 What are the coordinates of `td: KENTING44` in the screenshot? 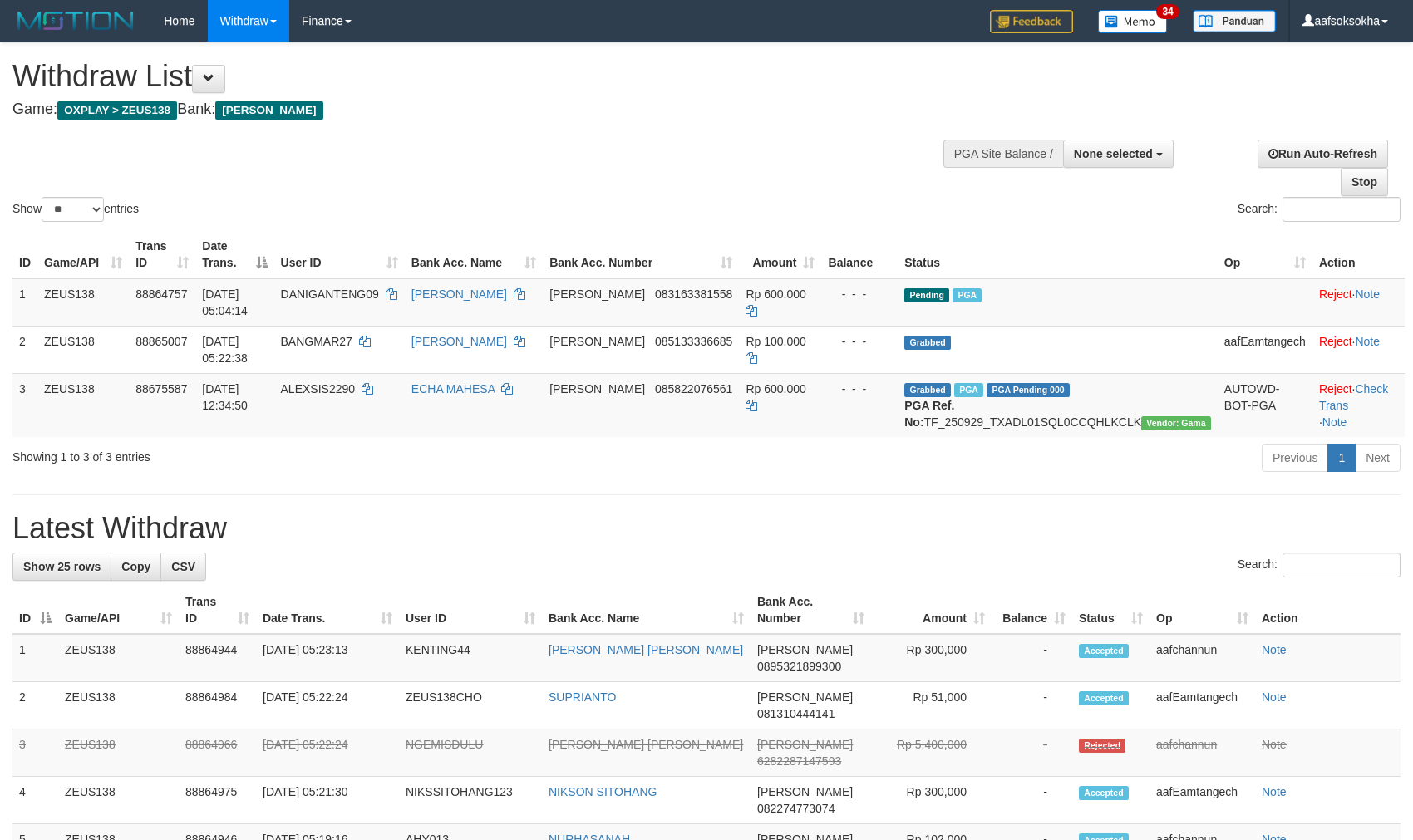 It's located at (470, 658).